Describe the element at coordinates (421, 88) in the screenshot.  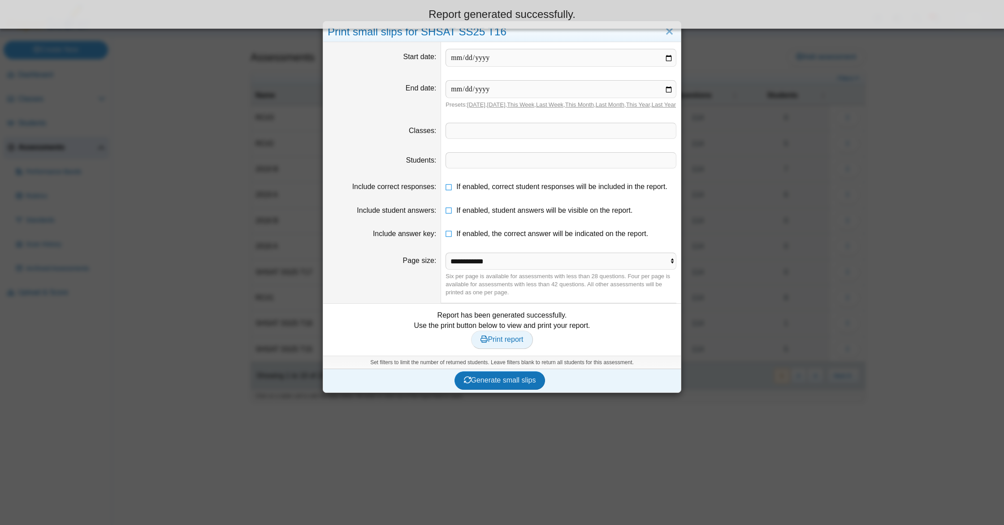
I see `label: End date` at that location.